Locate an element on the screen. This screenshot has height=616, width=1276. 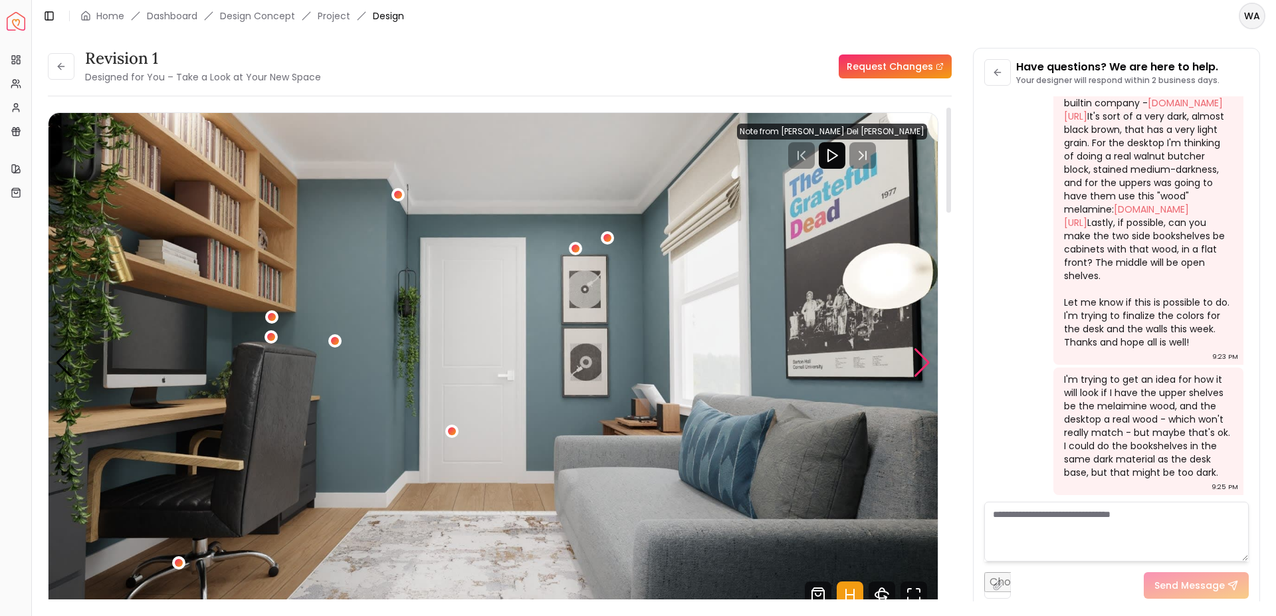
a: Dashboard is located at coordinates (172, 16).